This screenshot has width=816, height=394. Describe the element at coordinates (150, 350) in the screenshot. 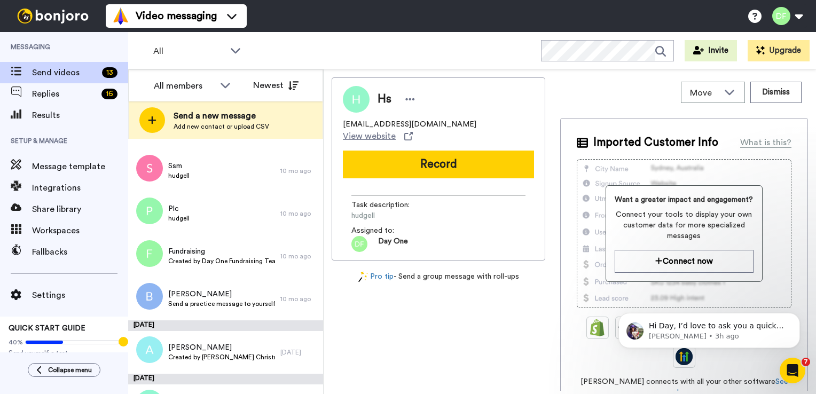

I see `img: a.png` at that location.